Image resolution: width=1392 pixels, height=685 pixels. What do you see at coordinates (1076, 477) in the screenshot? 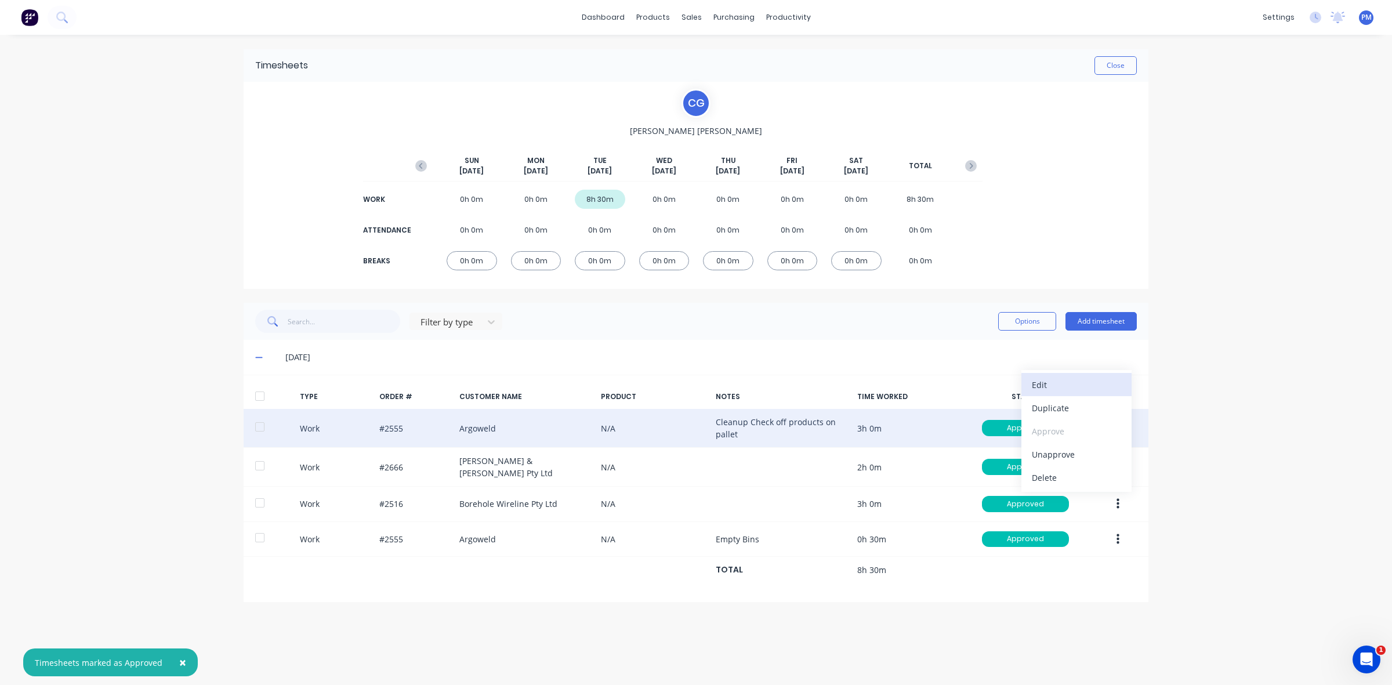
I see `div: Delete` at bounding box center [1076, 477].